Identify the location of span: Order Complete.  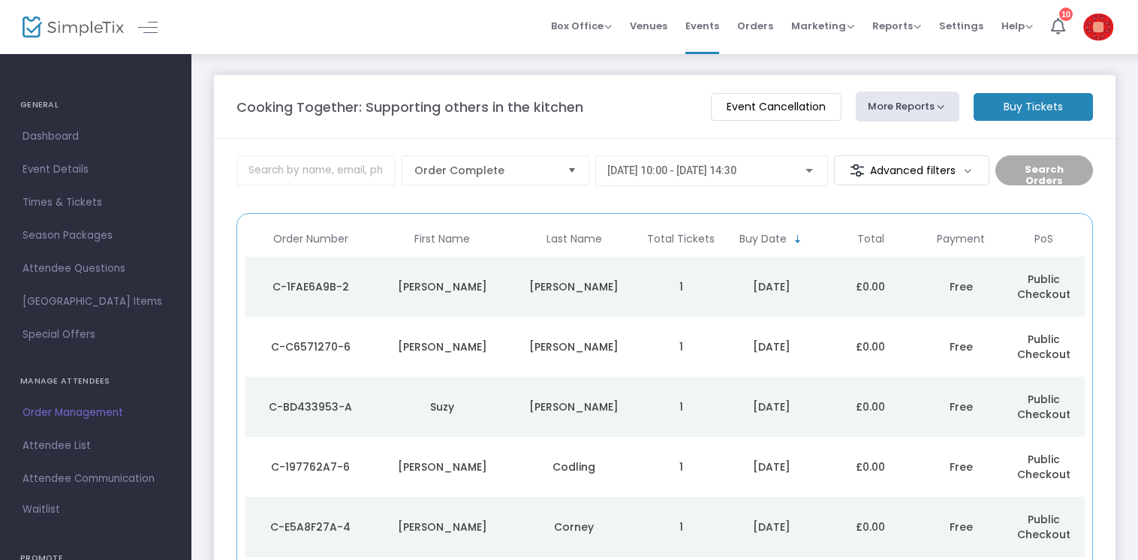
(485, 170).